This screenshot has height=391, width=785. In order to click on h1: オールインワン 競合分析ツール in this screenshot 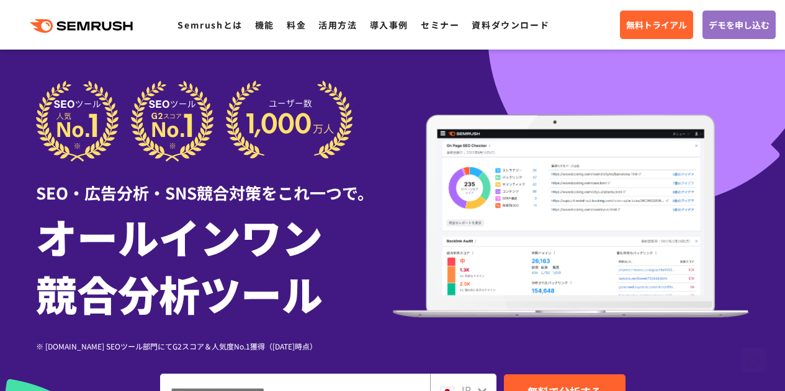, I will do `click(214, 265)`.